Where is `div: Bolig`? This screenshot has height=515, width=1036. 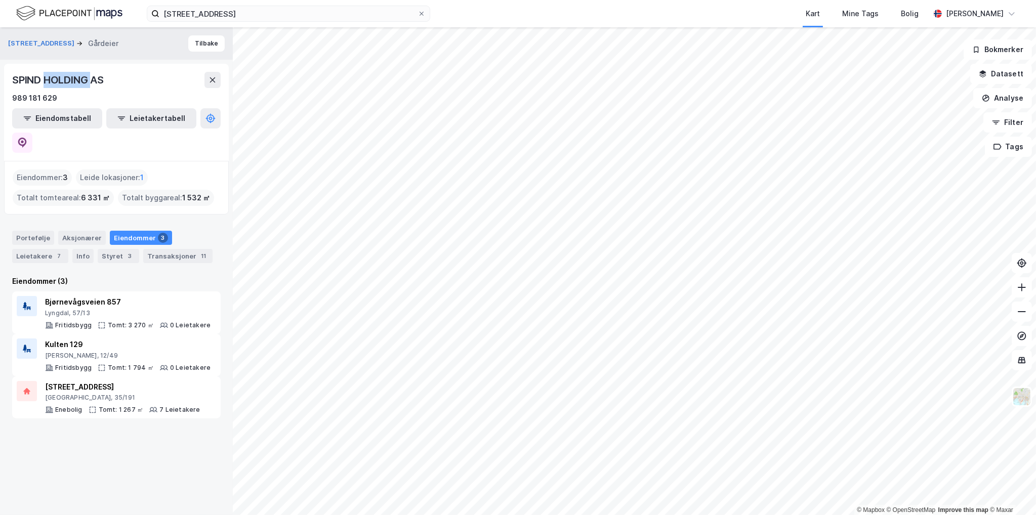 div: Bolig is located at coordinates (909, 14).